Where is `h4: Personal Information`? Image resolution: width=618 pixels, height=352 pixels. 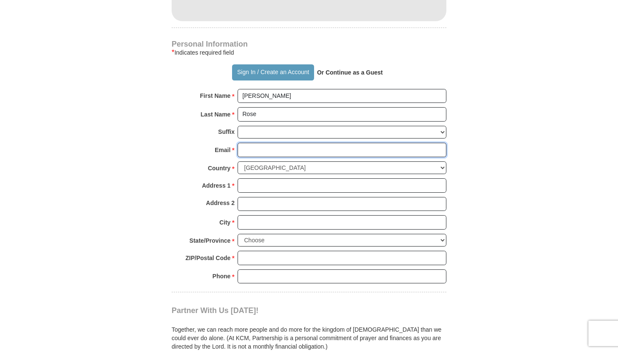
h4: Personal Information is located at coordinates (309, 44).